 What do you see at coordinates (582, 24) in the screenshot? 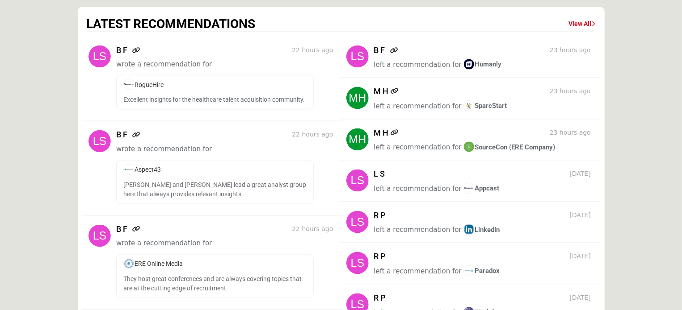
I see `a: View All` at bounding box center [582, 24].